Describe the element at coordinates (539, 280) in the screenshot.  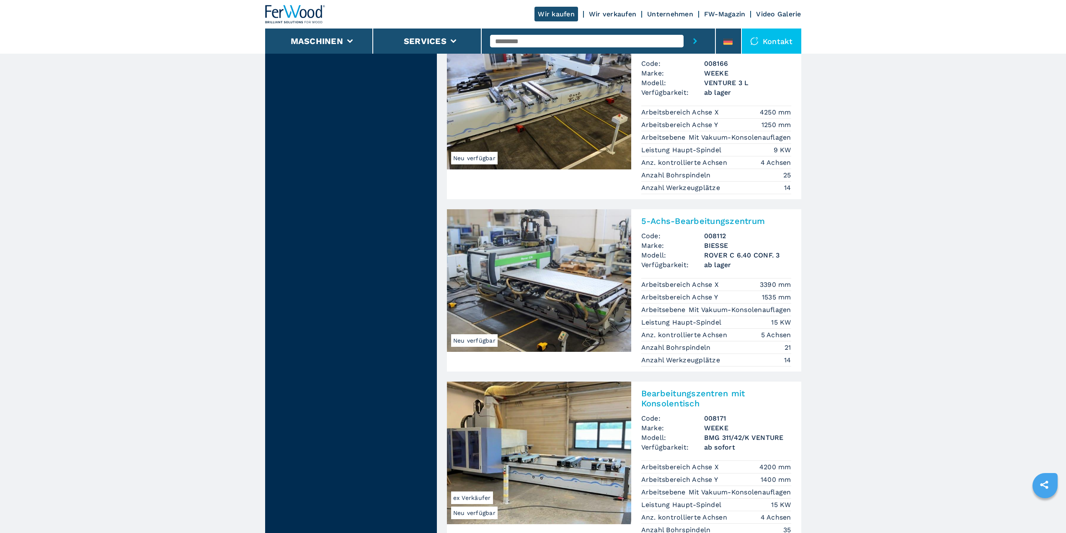
I see `img: 5-Achs-Bearbeitungszentrum BIESSE ROVER C 6.40 CONF. 3` at that location.